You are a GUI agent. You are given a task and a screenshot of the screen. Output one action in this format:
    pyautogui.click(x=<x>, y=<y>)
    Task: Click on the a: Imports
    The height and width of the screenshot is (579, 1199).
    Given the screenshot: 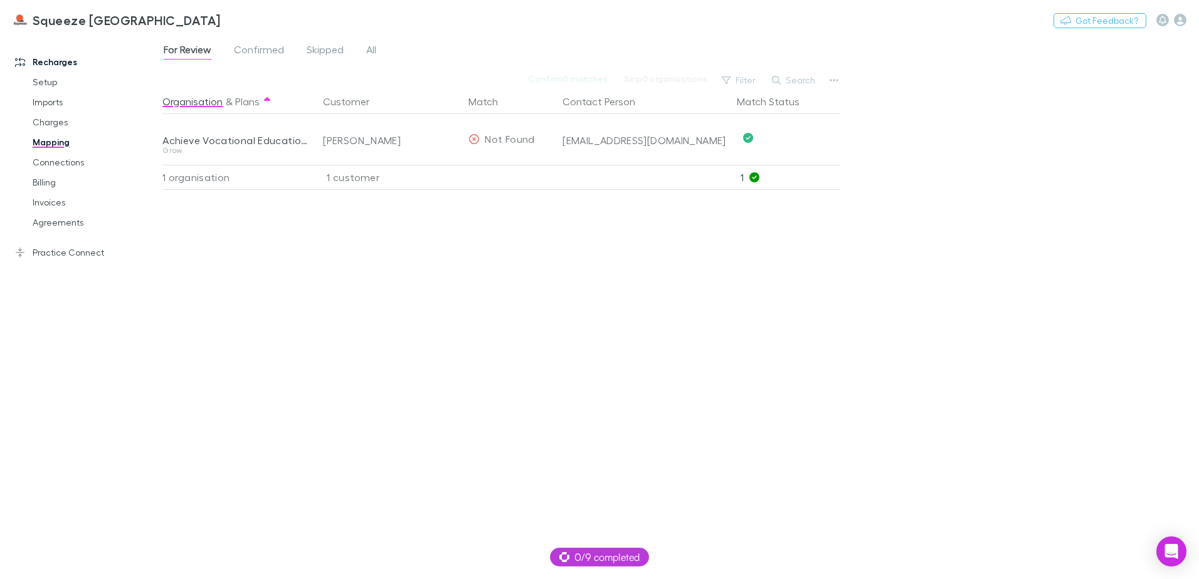 What is the action you would take?
    pyautogui.click(x=95, y=102)
    